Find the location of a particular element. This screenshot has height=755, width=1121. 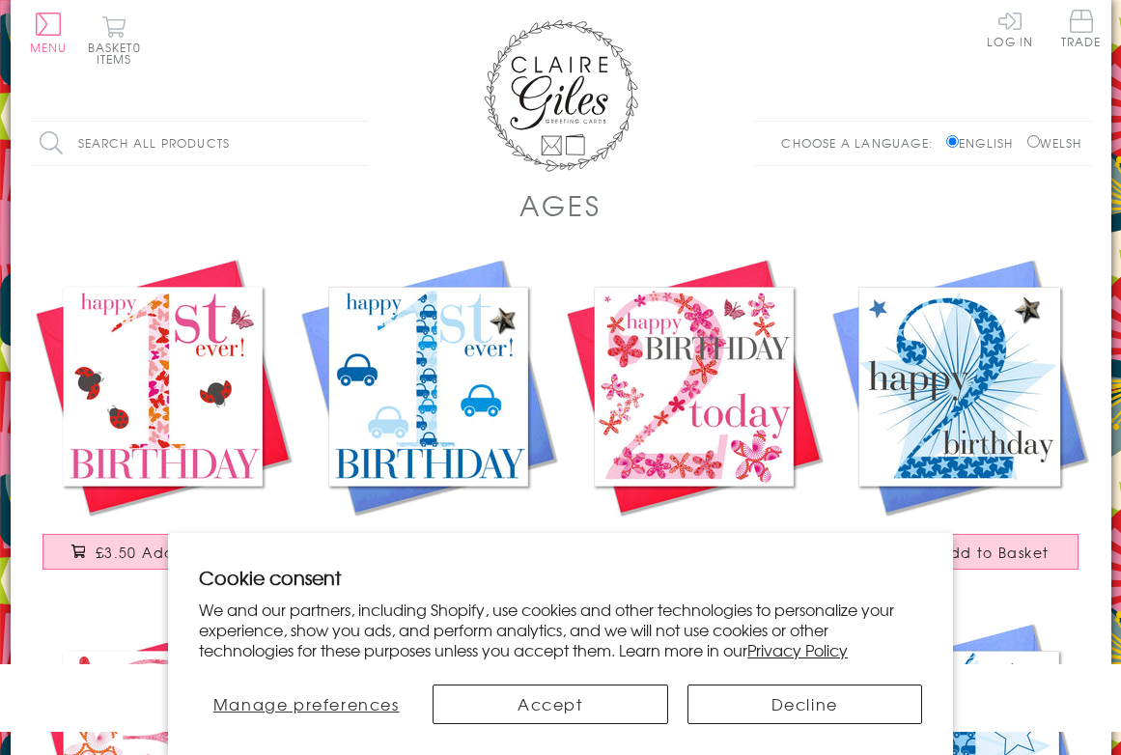

a: Trade is located at coordinates (1081, 30).